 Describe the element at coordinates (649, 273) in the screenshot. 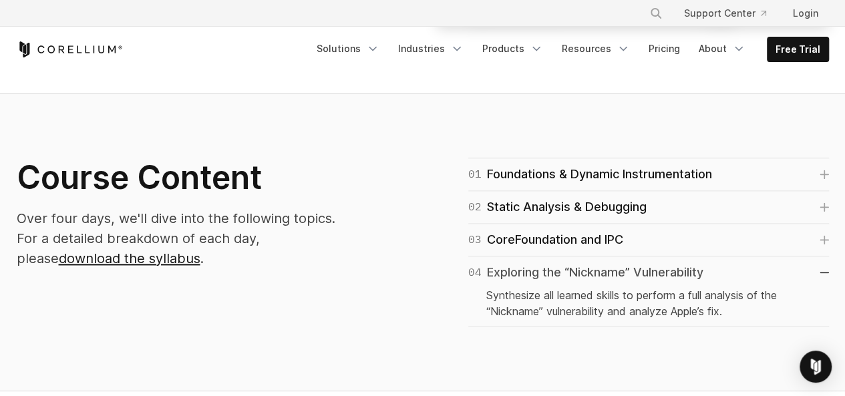

I see `a: 04Exploring the “Nickname” Vulnerability` at that location.